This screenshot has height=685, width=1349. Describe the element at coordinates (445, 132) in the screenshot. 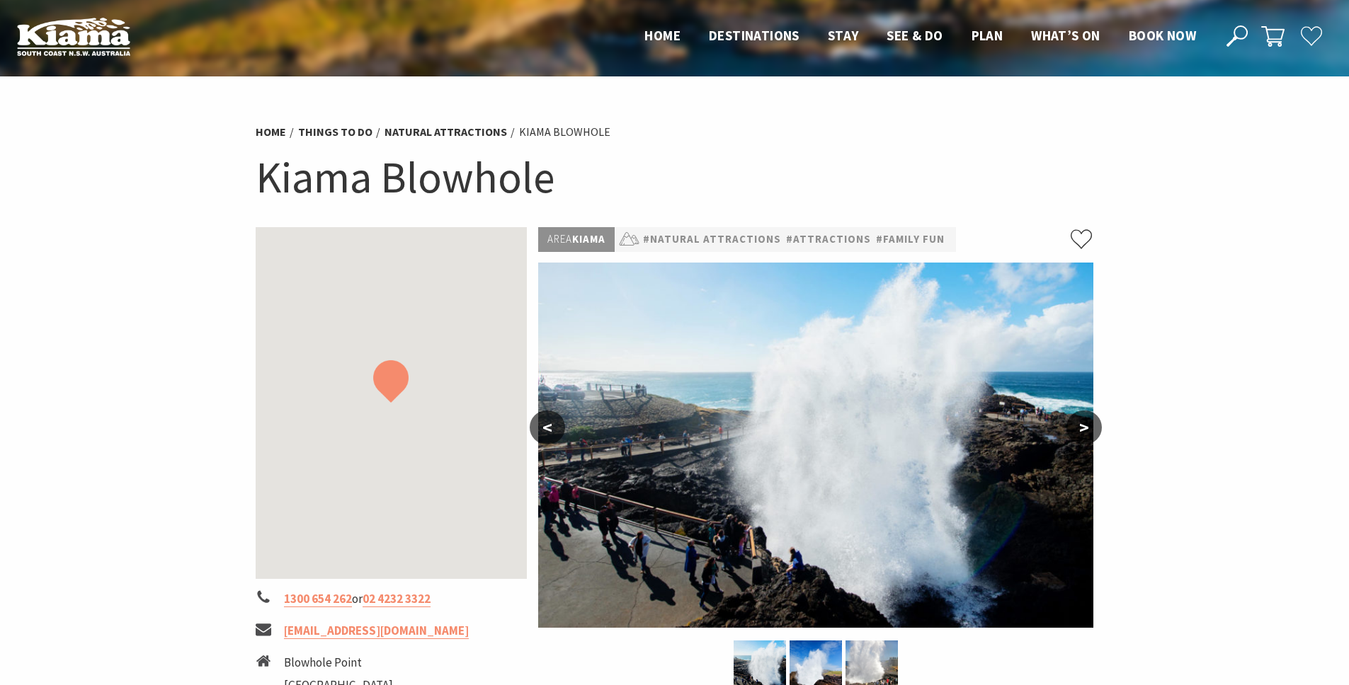

I see `a: Natural Attractions` at that location.